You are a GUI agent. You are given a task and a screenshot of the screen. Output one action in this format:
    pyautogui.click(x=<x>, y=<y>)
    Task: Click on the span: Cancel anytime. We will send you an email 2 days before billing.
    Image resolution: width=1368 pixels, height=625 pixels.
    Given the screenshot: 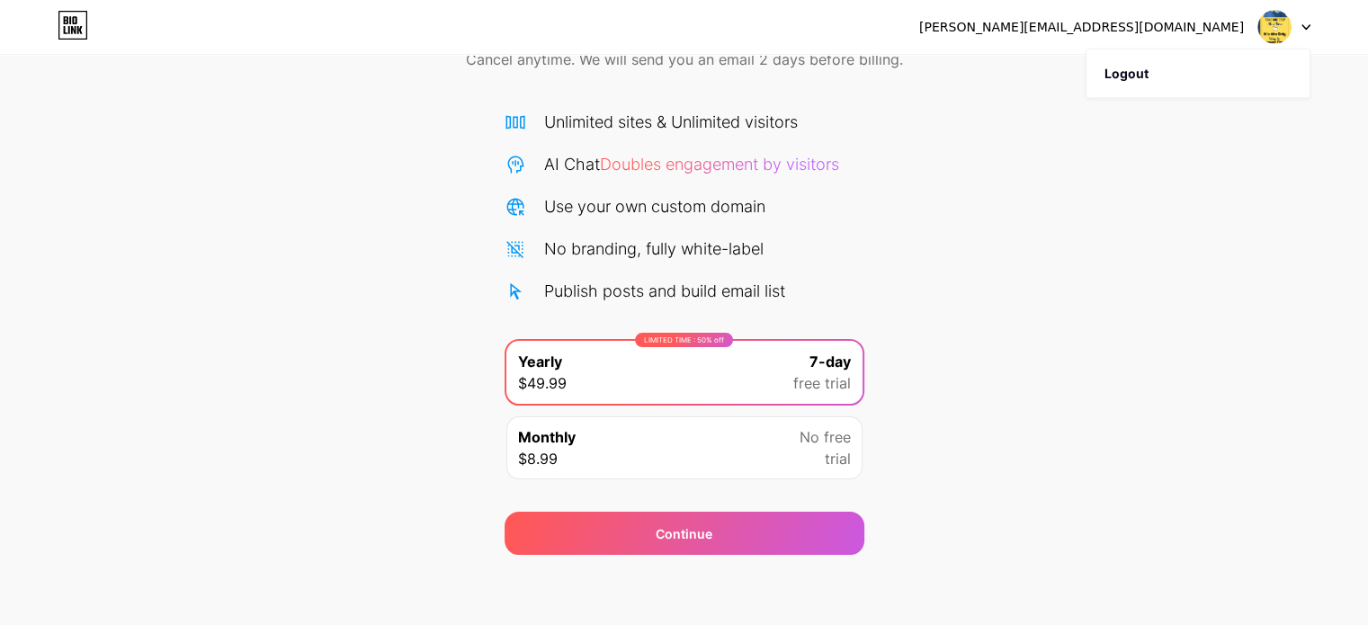 What is the action you would take?
    pyautogui.click(x=684, y=59)
    